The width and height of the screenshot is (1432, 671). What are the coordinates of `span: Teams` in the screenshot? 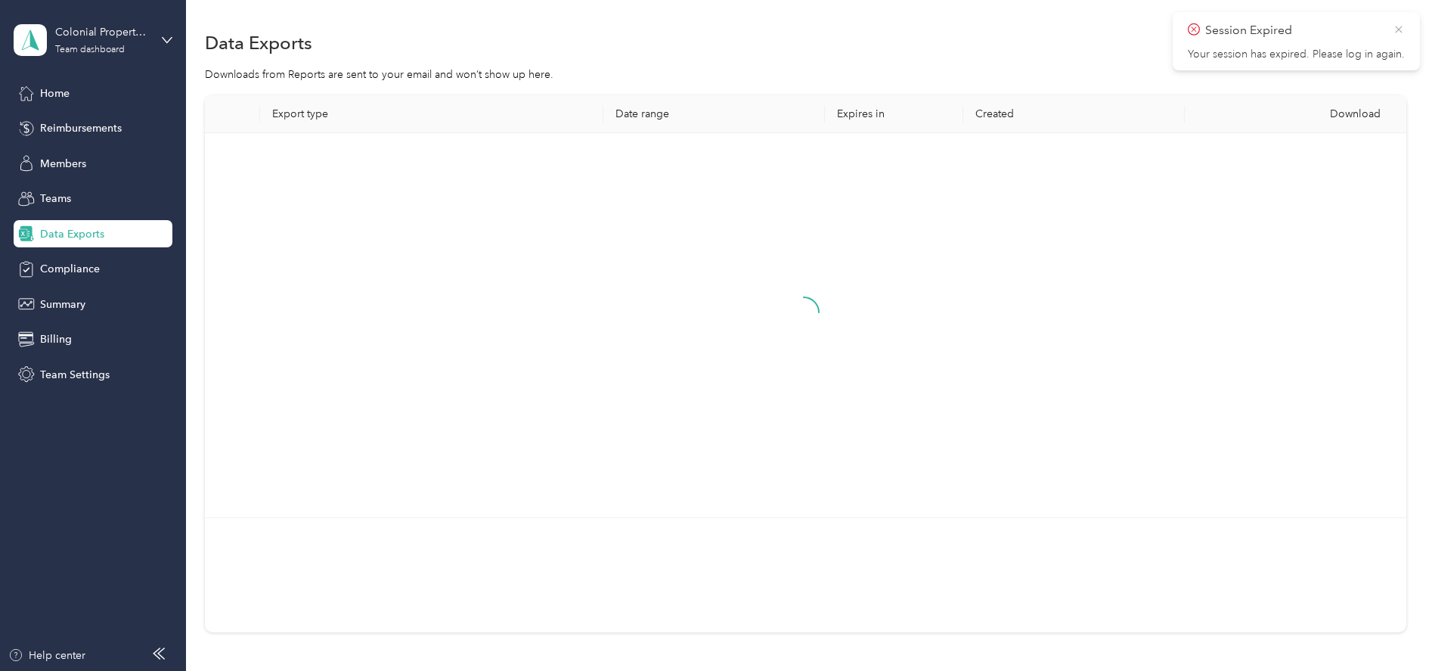 It's located at (55, 198).